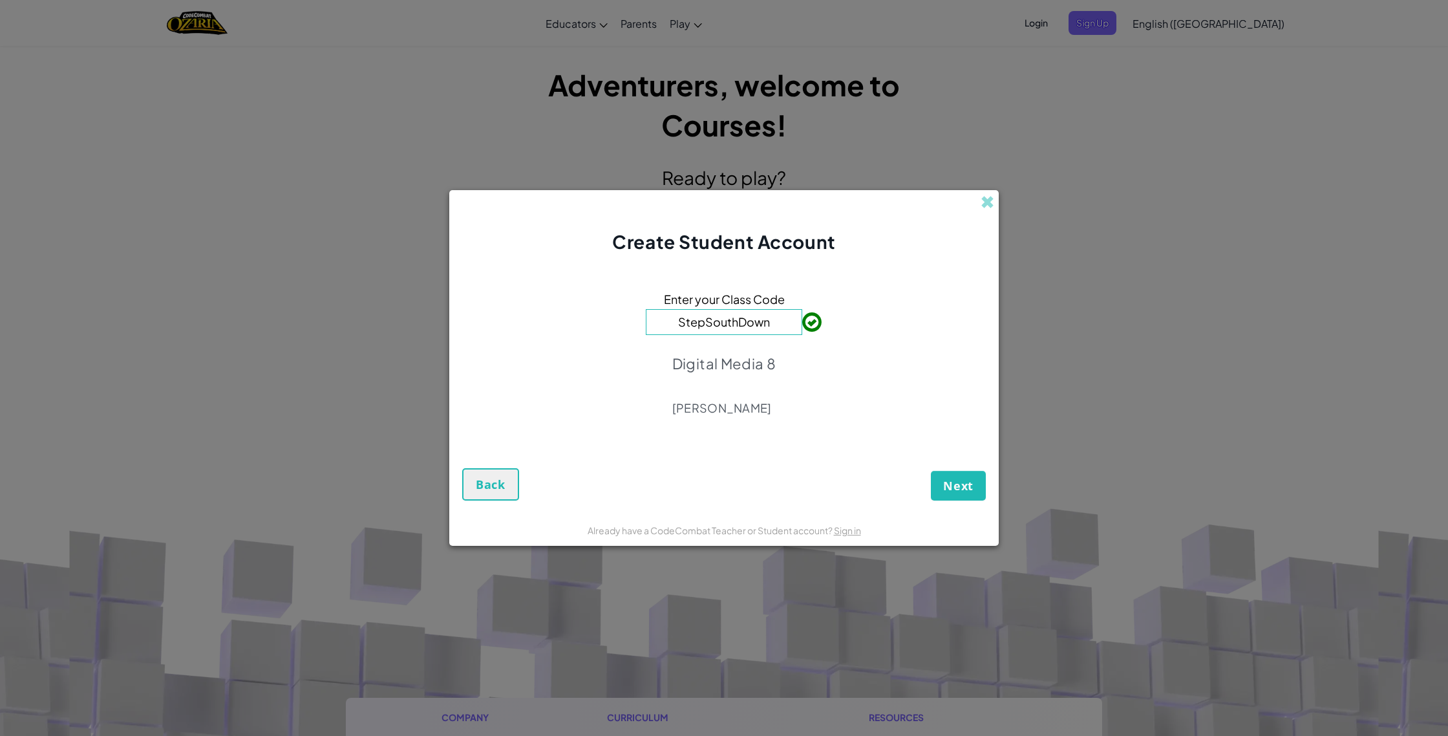 This screenshot has height=736, width=1448. I want to click on span: Back, so click(491, 484).